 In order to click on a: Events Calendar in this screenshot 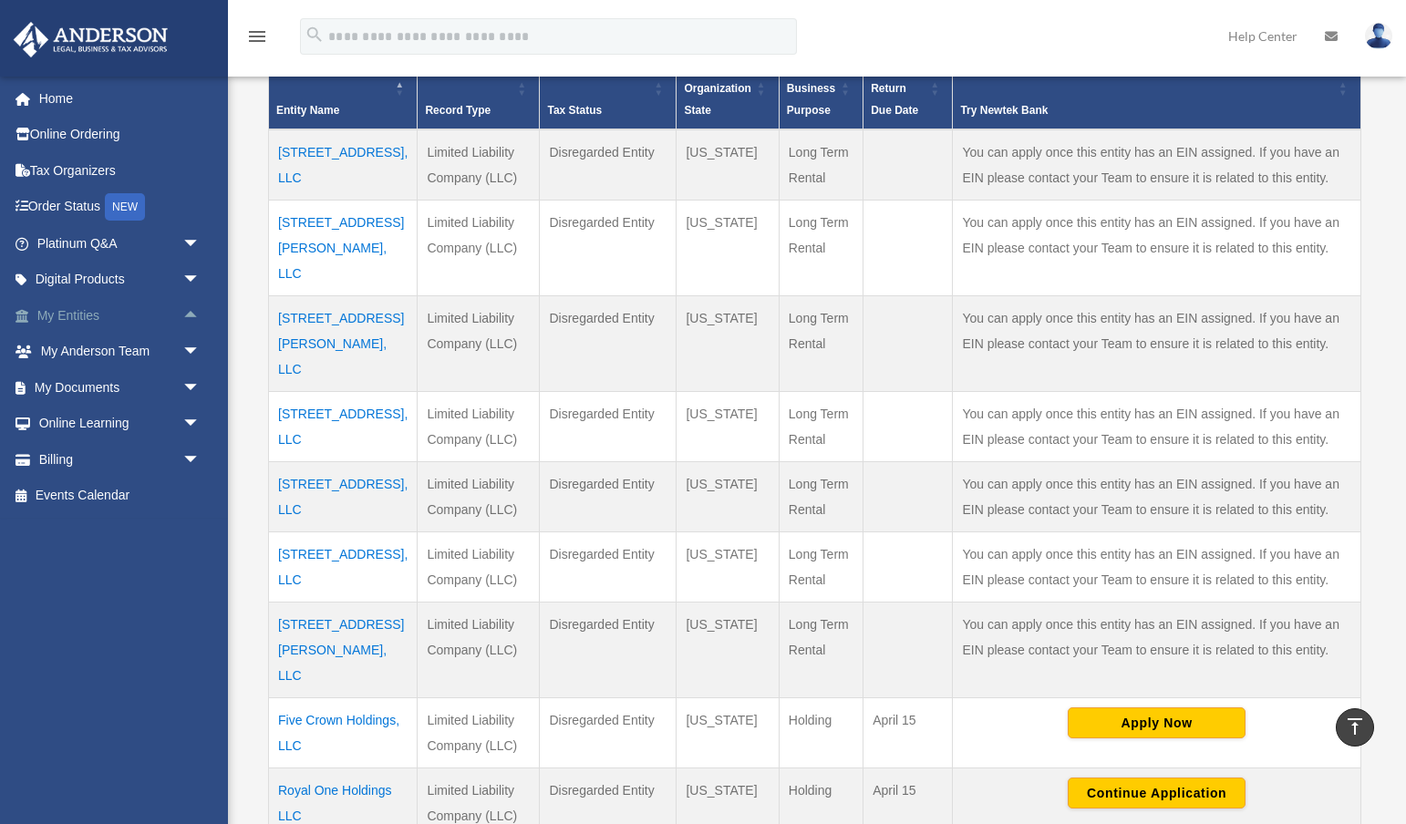, I will do `click(120, 496)`.